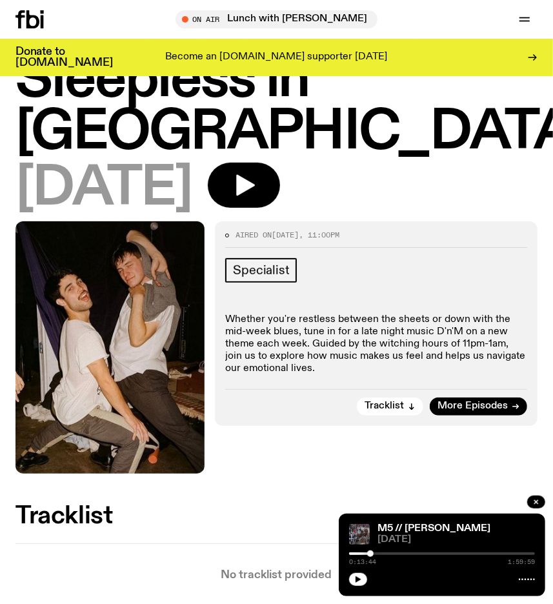 This screenshot has width=553, height=604. Describe the element at coordinates (389, 406) in the screenshot. I see `button: Tracklist` at that location.